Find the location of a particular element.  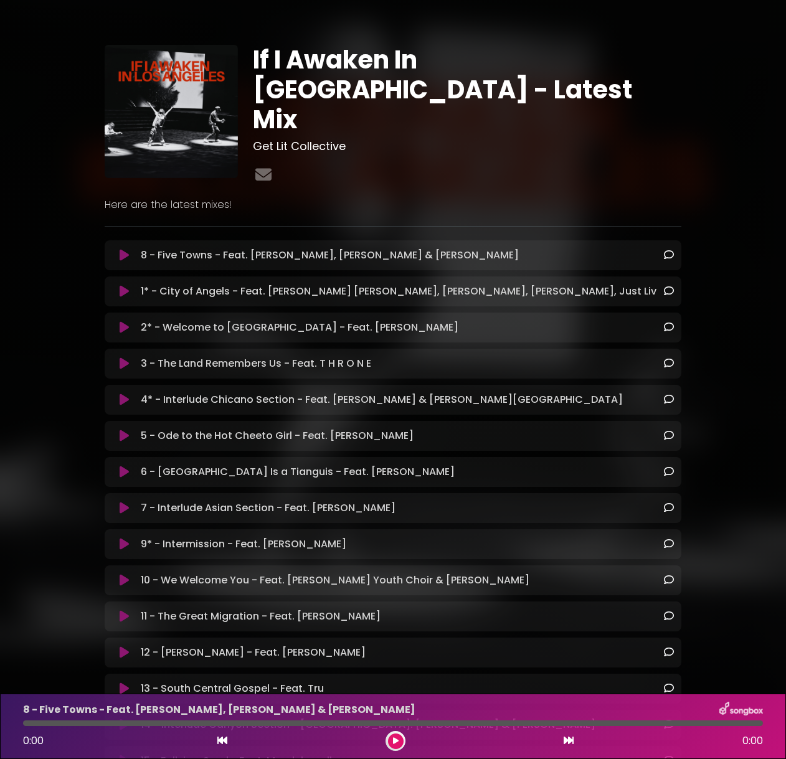

p: Here are the latest mixes! is located at coordinates (393, 205).